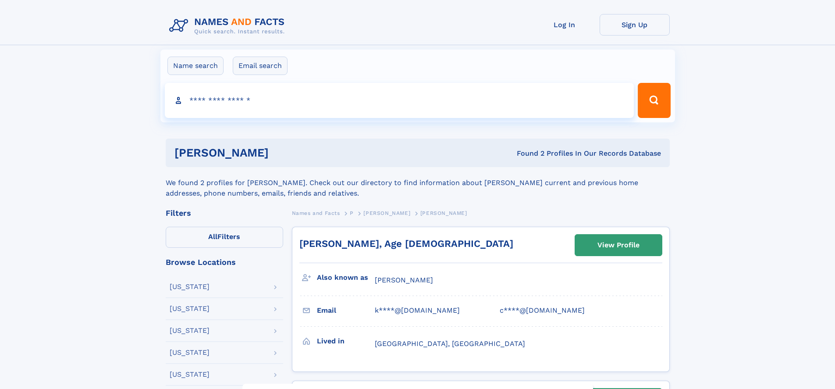 Image resolution: width=835 pixels, height=389 pixels. Describe the element at coordinates (225, 262) in the screenshot. I see `div: Browse Locations` at that location.